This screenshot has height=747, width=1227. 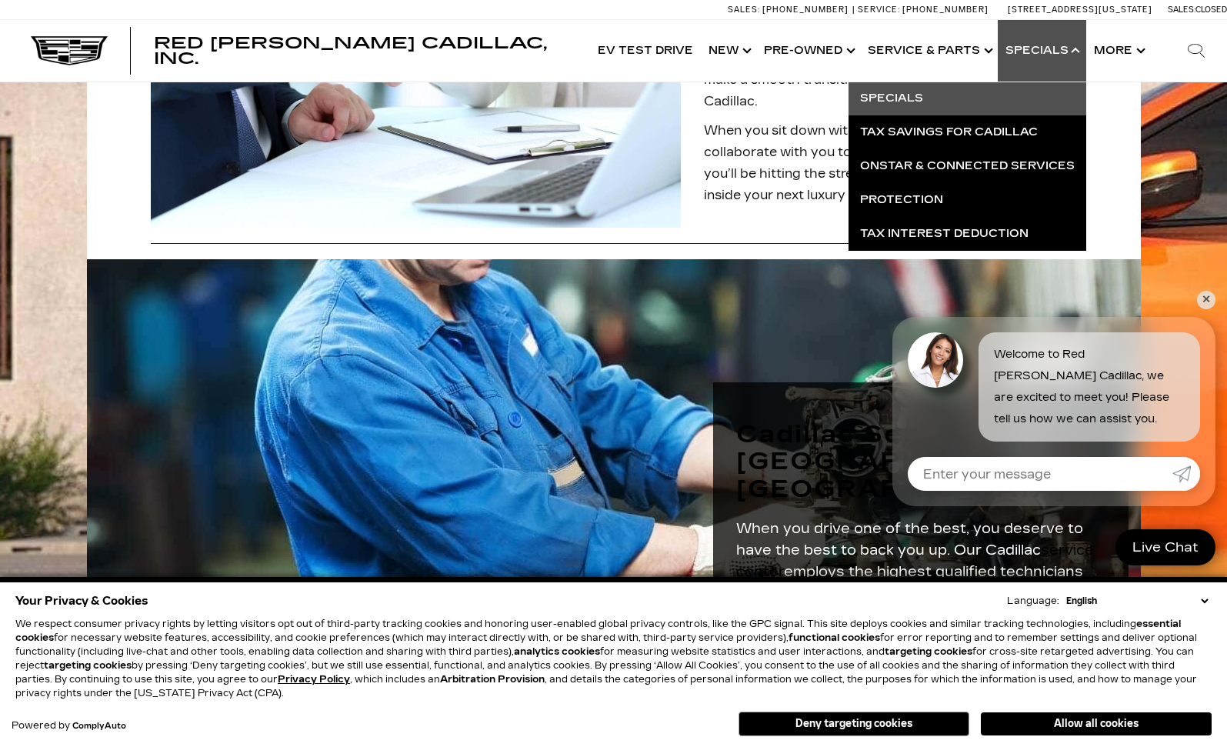 I want to click on a: EV Test Drive, so click(x=645, y=51).